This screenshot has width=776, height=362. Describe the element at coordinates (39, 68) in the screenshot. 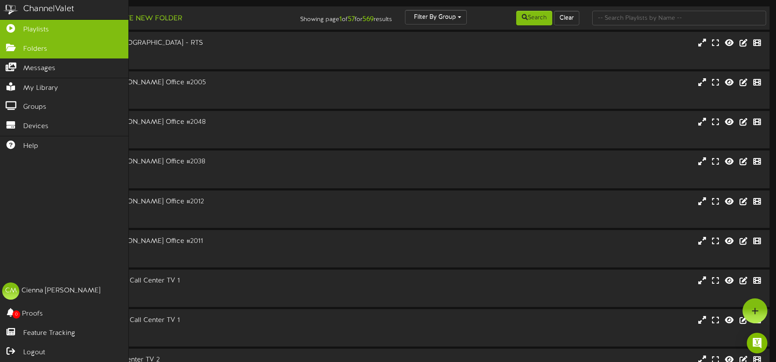

I see `span: Messages` at that location.